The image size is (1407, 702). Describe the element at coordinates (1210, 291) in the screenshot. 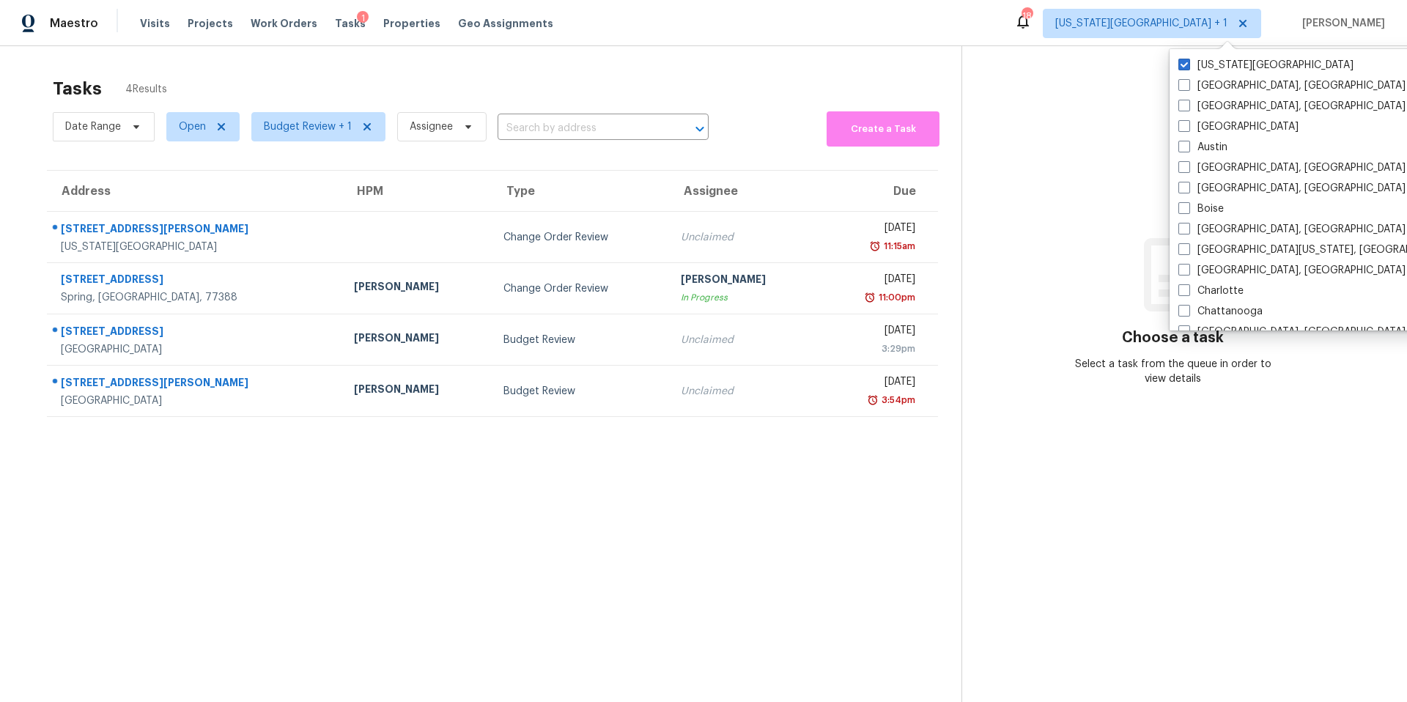

I see `label: Charlotte` at that location.